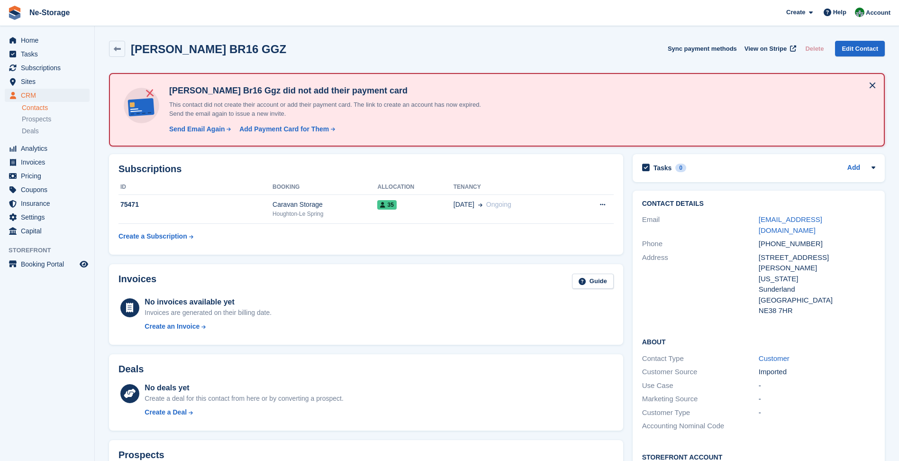 The height and width of the screenshot is (461, 899). I want to click on span: Deals, so click(30, 131).